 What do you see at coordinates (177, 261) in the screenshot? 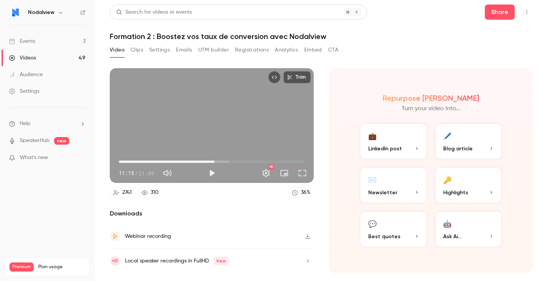
I see `div: Local speaker recordings in FullHD` at bounding box center [177, 261].